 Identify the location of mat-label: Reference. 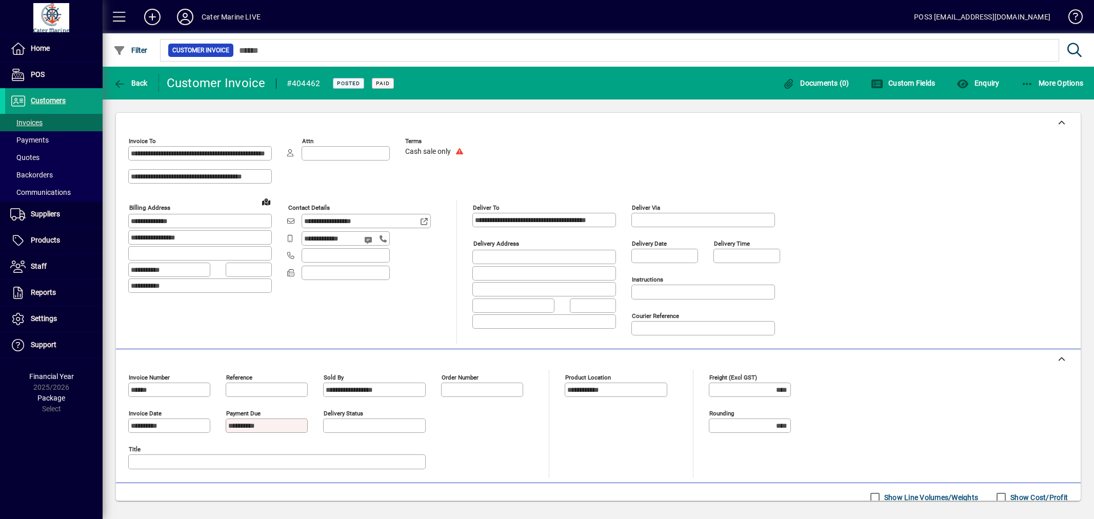
(239, 377).